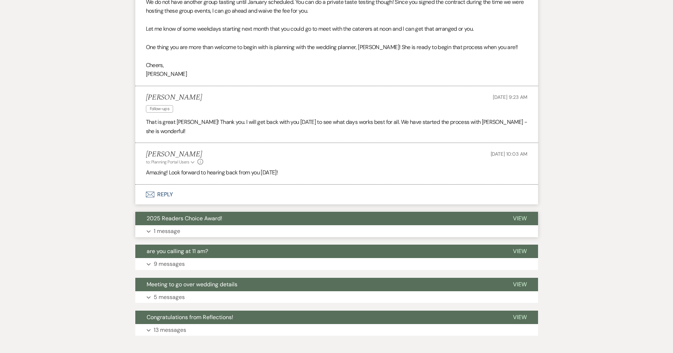 This screenshot has height=353, width=673. Describe the element at coordinates (337, 297) in the screenshot. I see `button: 5 messages` at that location.